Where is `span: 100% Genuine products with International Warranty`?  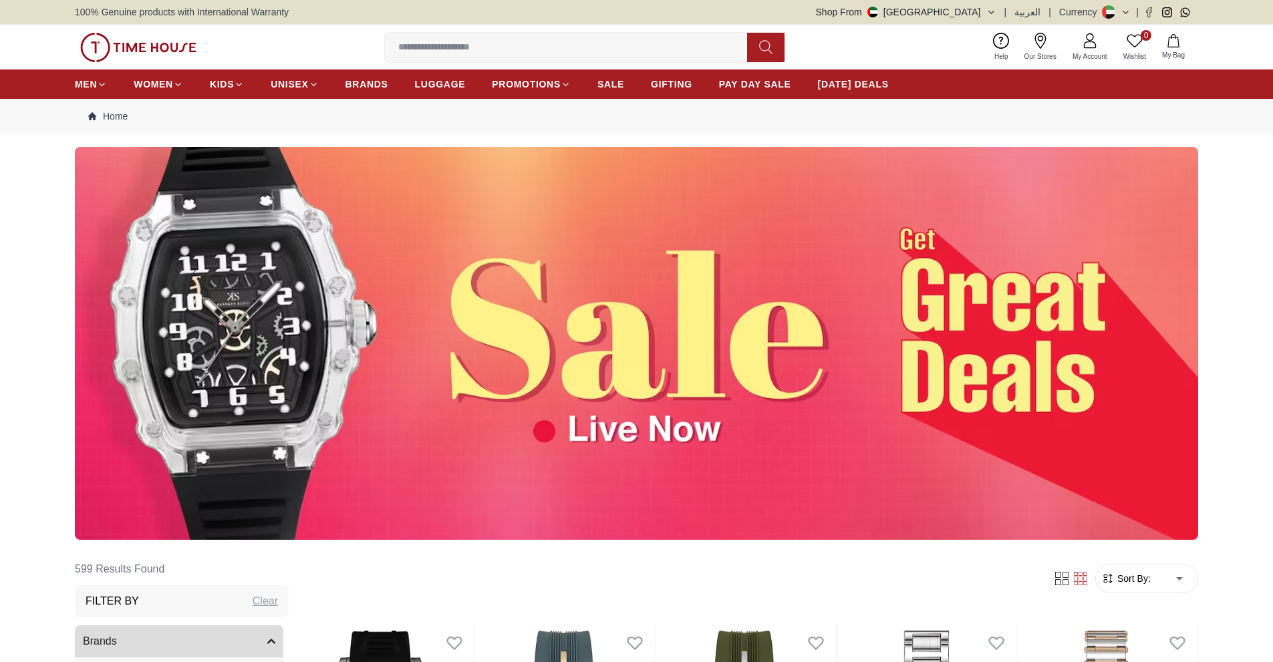 span: 100% Genuine products with International Warranty is located at coordinates (182, 12).